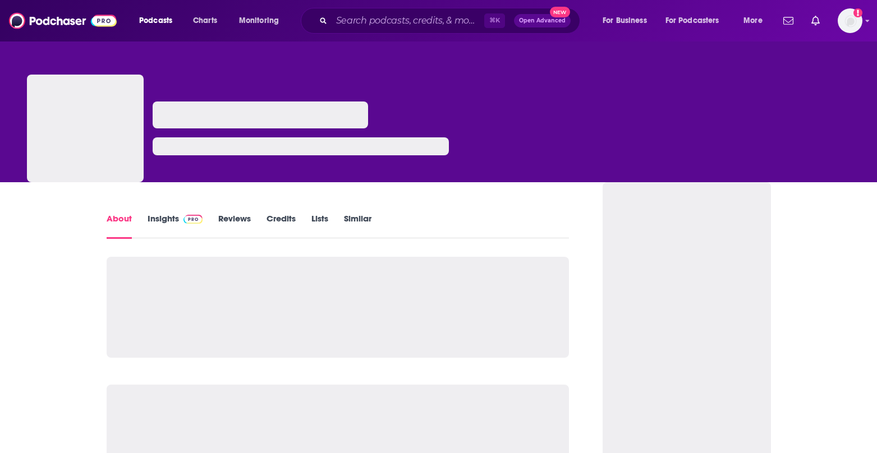 Image resolution: width=877 pixels, height=453 pixels. Describe the element at coordinates (753, 21) in the screenshot. I see `span: More` at that location.